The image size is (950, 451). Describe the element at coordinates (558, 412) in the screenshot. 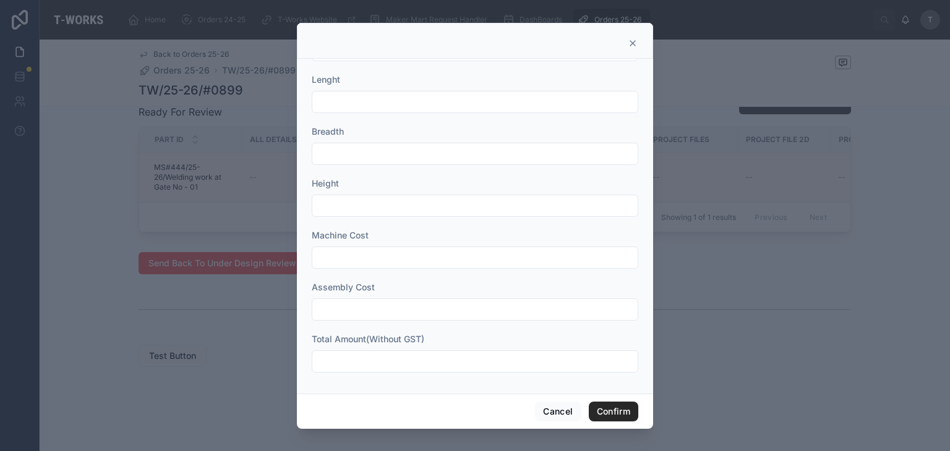

I see `button: Cancel` at that location.